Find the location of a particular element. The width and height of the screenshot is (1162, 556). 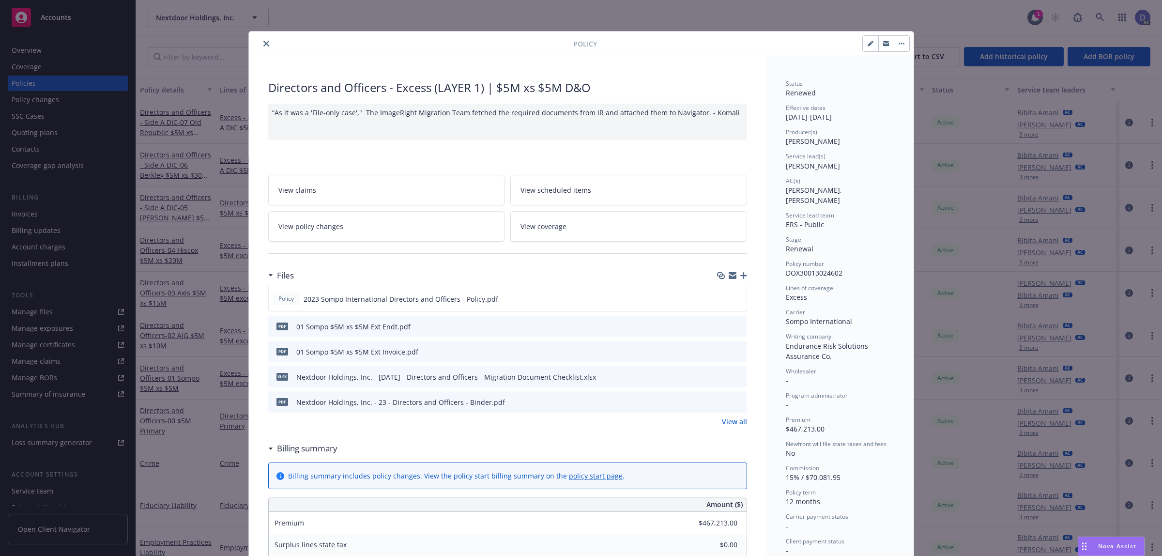

div: Billing summary is located at coordinates (303, 448).